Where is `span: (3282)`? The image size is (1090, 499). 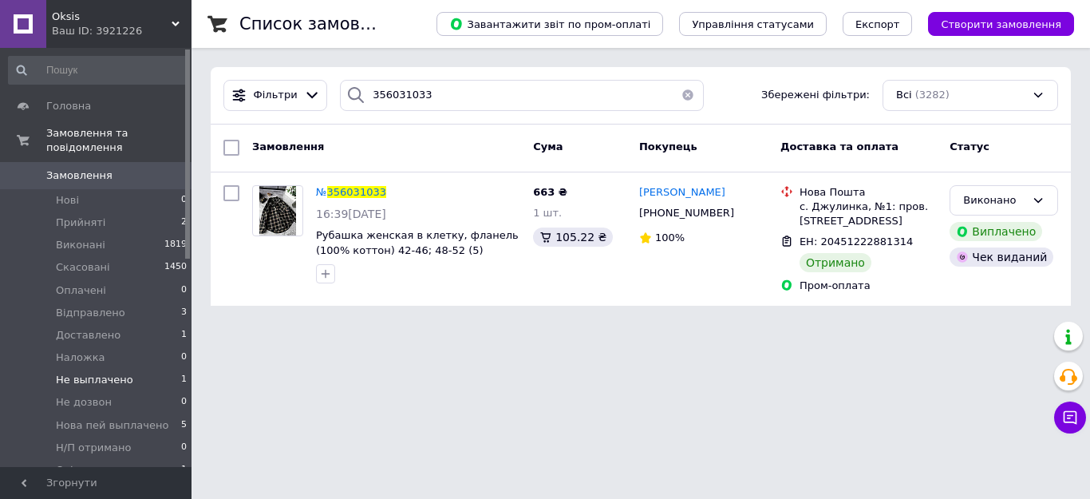
span: (3282) is located at coordinates (932, 94).